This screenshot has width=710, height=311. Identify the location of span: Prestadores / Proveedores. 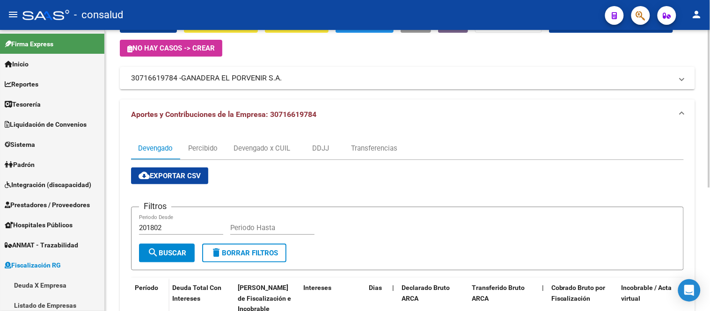
(47, 205).